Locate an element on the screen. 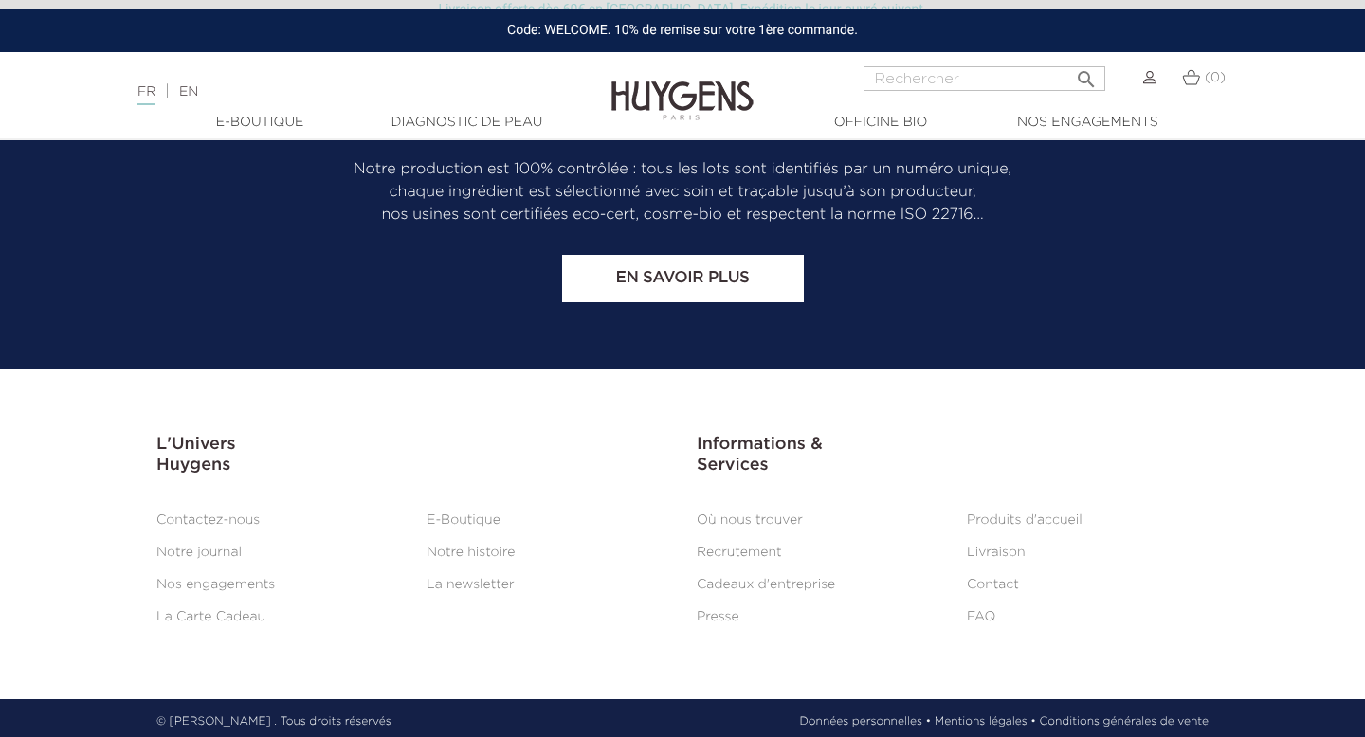 The width and height of the screenshot is (1365, 737). a: Produits d'accueil is located at coordinates (1025, 520).